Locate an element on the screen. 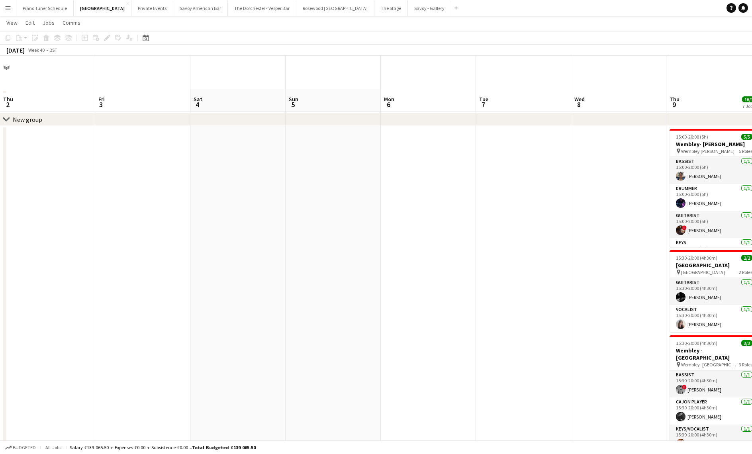  a: Comms is located at coordinates (71, 23).